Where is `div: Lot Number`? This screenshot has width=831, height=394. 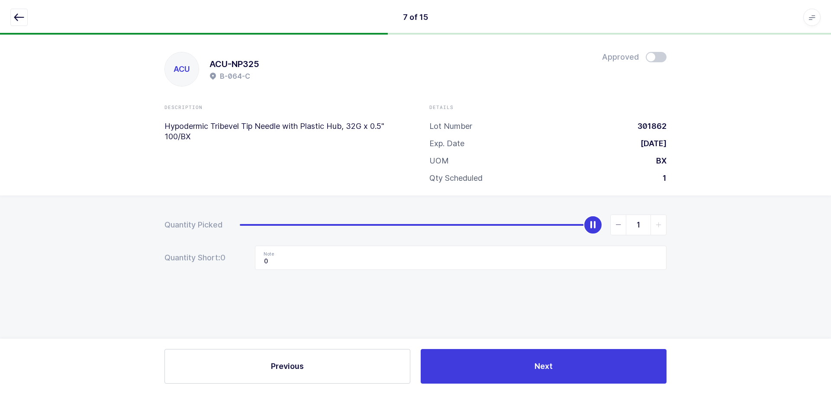 div: Lot Number is located at coordinates (450, 126).